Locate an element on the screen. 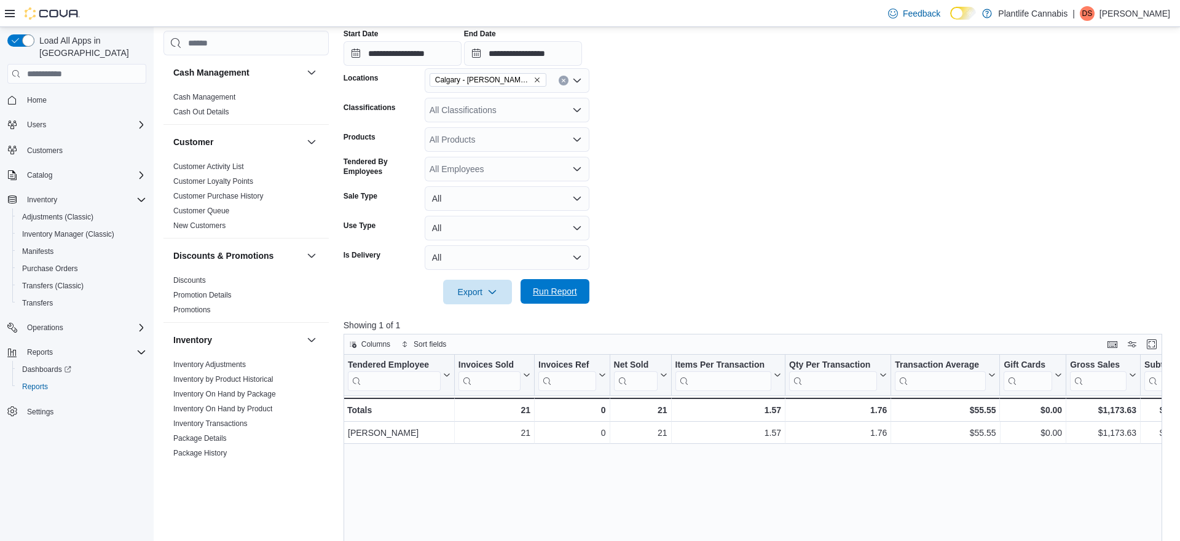  label: Use Type is located at coordinates (360, 226).